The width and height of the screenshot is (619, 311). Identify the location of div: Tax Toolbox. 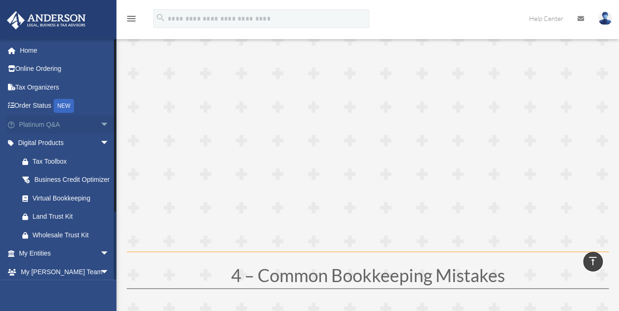
(72, 161).